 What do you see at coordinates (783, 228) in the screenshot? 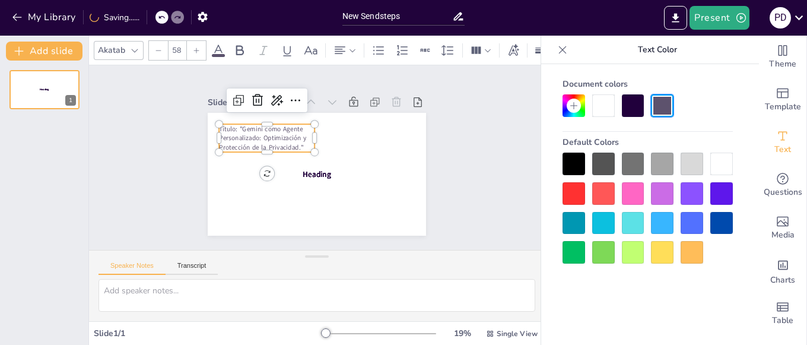
I see `div: Add images, graphics, shapes or video` at bounding box center [783, 228].